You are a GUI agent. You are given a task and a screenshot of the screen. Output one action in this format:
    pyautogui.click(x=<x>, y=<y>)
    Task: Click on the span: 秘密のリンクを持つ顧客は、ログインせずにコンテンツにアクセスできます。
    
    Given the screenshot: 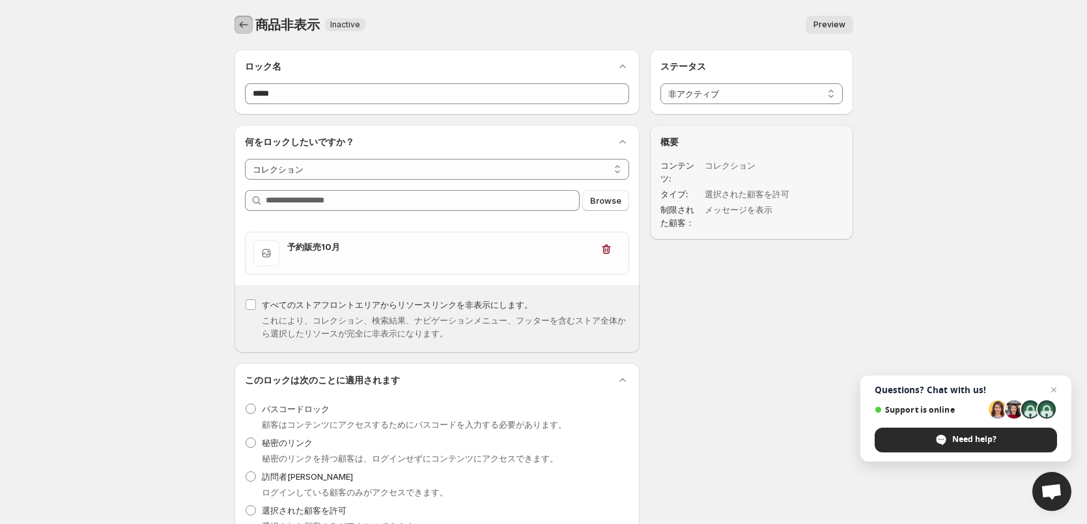 What is the action you would take?
    pyautogui.click(x=410, y=458)
    